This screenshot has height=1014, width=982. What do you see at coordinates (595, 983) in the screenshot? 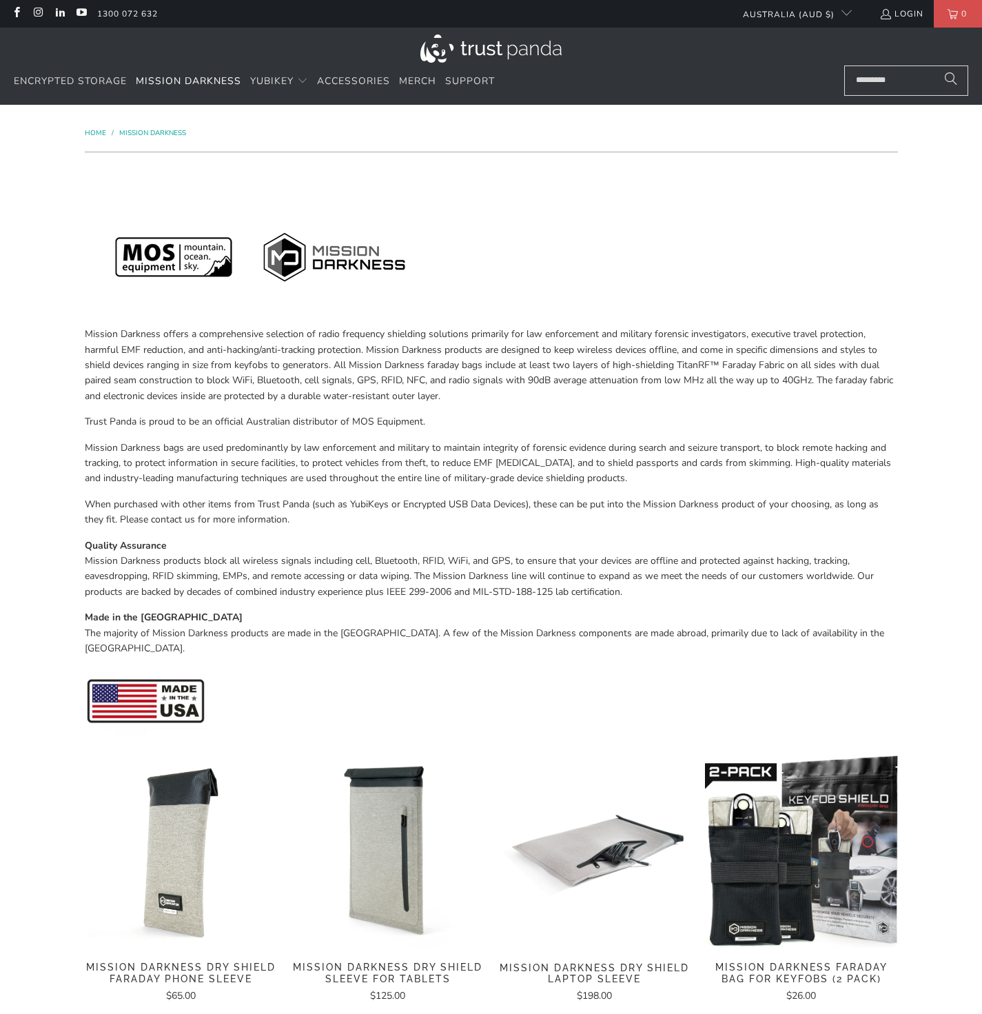
I see `a: Mission Darkness Dry Shield Laptop Sleeve $198.00` at bounding box center [595, 983].